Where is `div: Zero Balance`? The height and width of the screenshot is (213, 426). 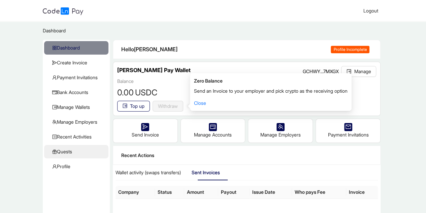
div: Zero Balance is located at coordinates (271, 81).